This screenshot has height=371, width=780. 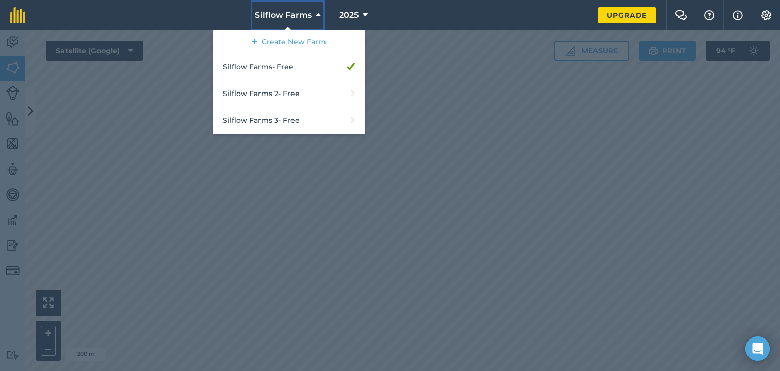 I want to click on a: Silflow Farms- Free, so click(x=289, y=67).